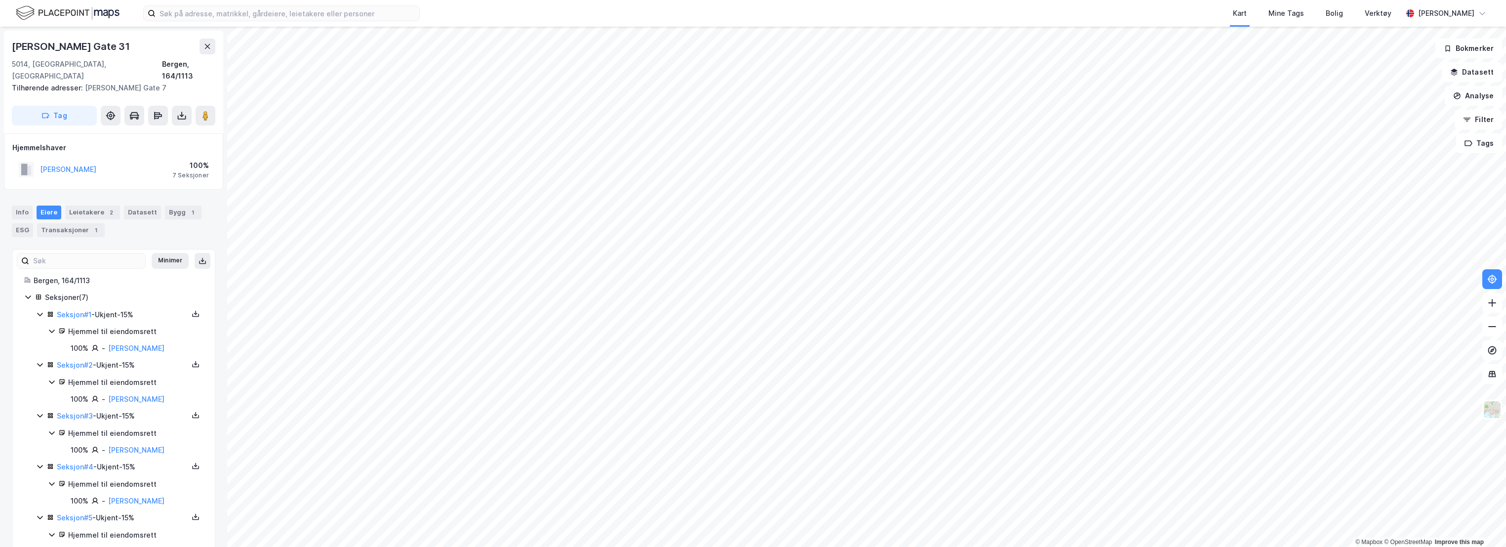 The height and width of the screenshot is (547, 1506). What do you see at coordinates (1492, 410) in the screenshot?
I see `img: Z` at bounding box center [1492, 410].